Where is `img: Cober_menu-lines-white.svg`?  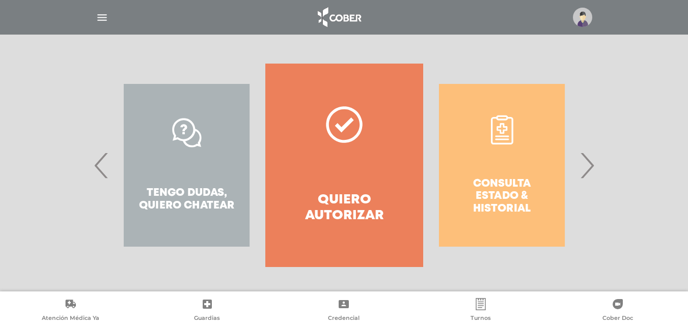
img: Cober_menu-lines-white.svg is located at coordinates (102, 17).